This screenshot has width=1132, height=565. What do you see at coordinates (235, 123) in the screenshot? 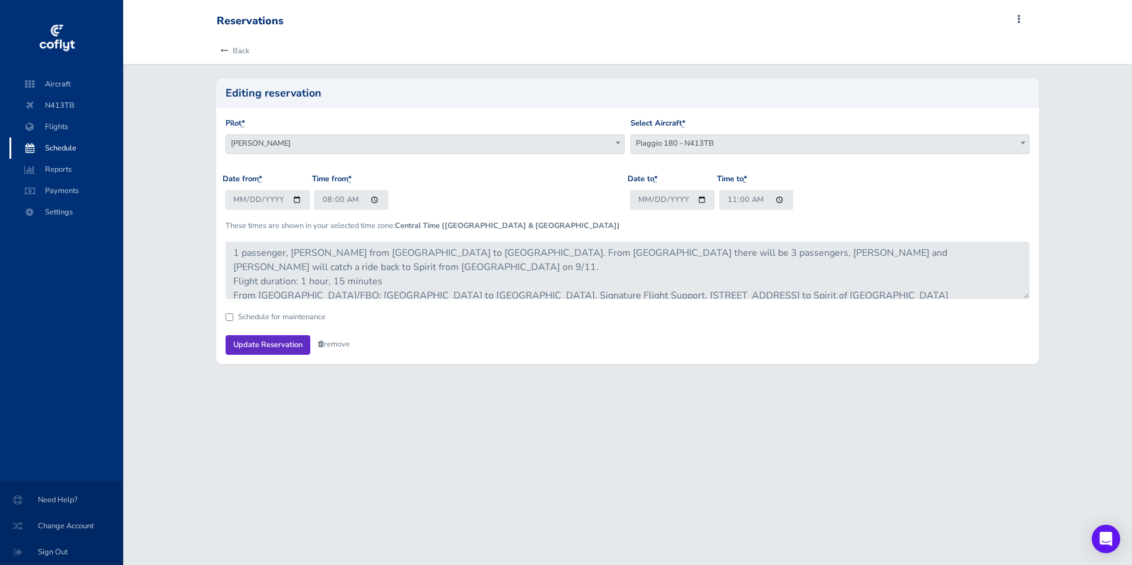
I see `label: Pilot` at bounding box center [235, 123].